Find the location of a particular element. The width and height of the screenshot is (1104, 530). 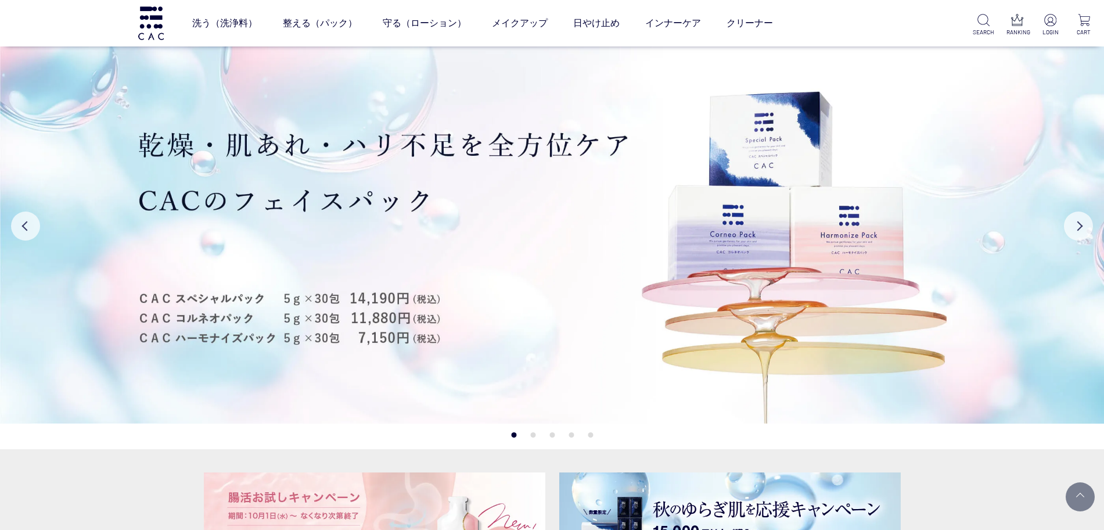

p: RANKING is located at coordinates (1017, 32).